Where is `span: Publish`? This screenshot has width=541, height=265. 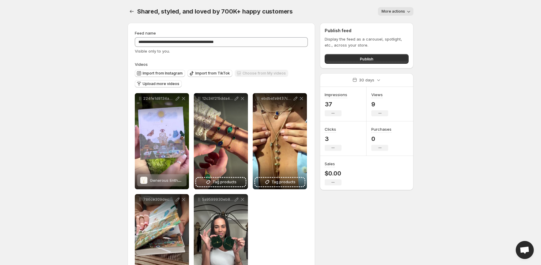
span: Publish is located at coordinates (366, 59).